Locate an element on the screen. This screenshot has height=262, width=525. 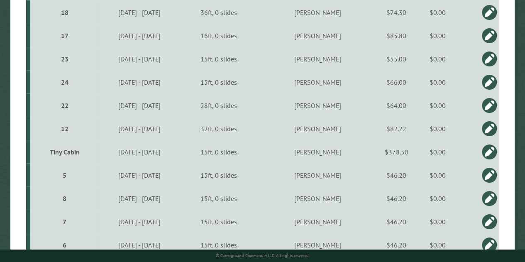
td: 36ft, 0 slides is located at coordinates (219, 12).